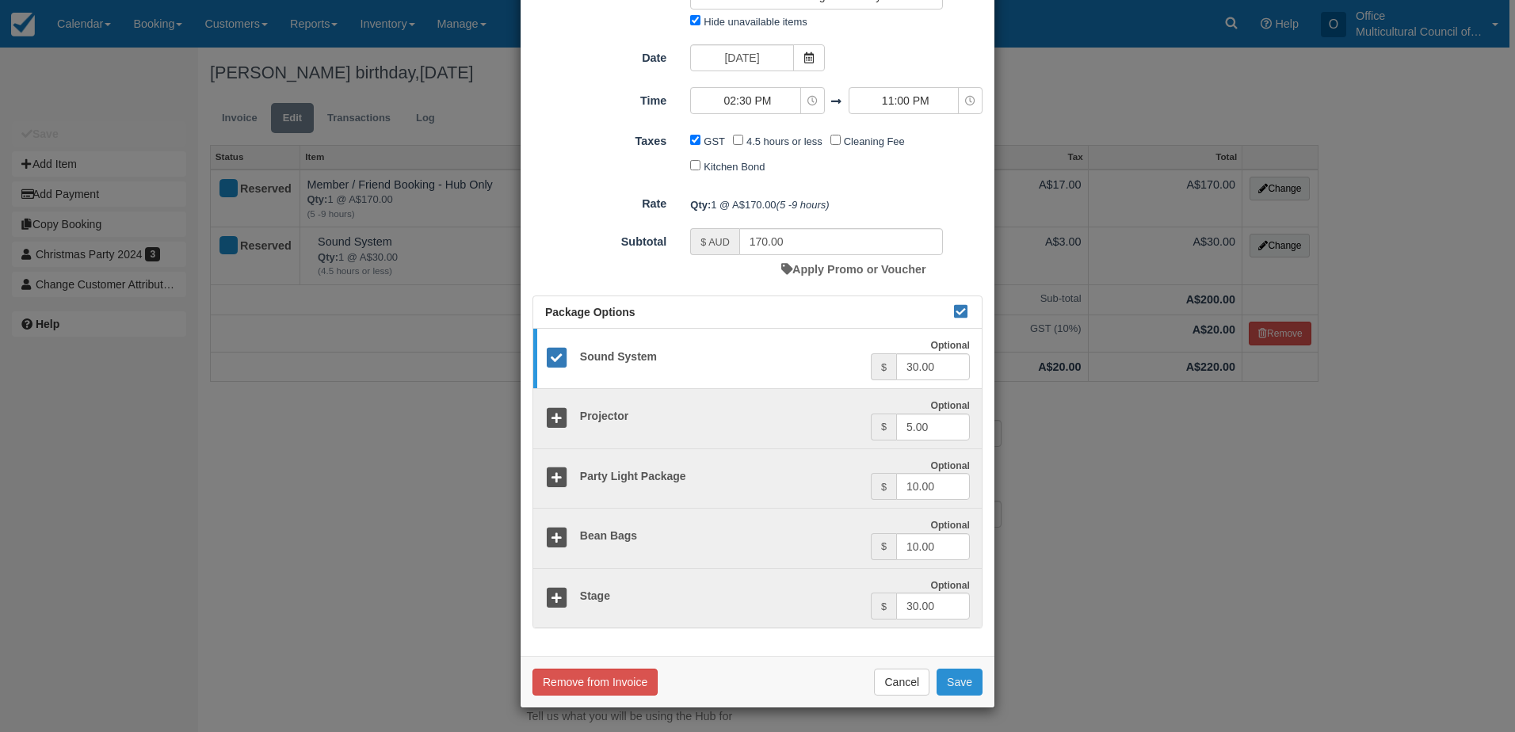 Image resolution: width=1515 pixels, height=732 pixels. I want to click on h5: Projector, so click(720, 416).